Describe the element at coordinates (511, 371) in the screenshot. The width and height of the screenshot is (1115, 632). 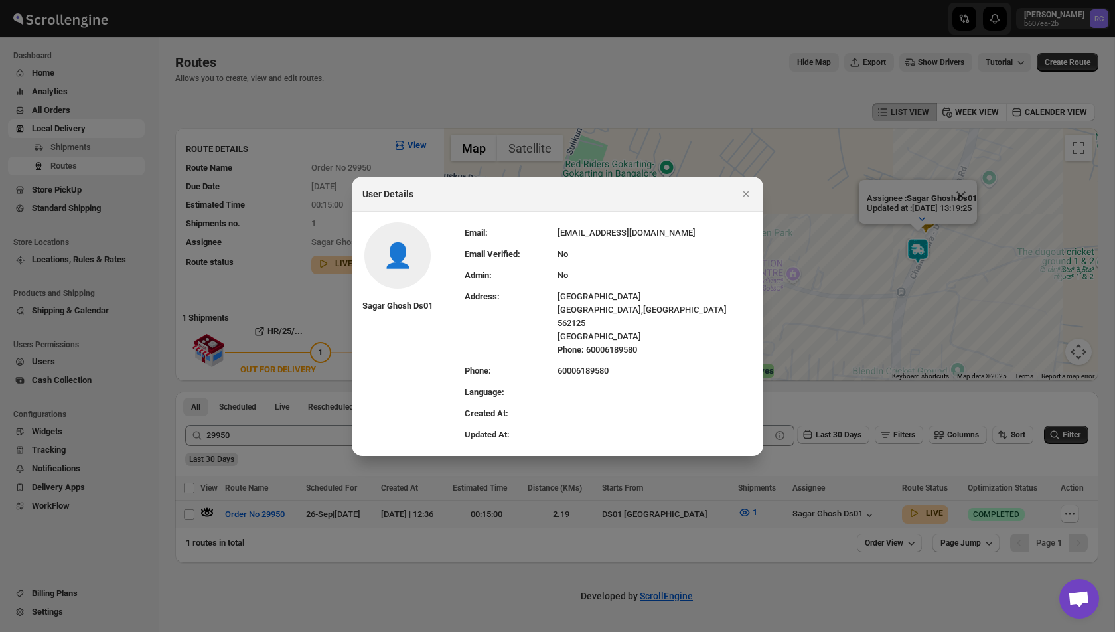
I see `td: Phone:` at that location.